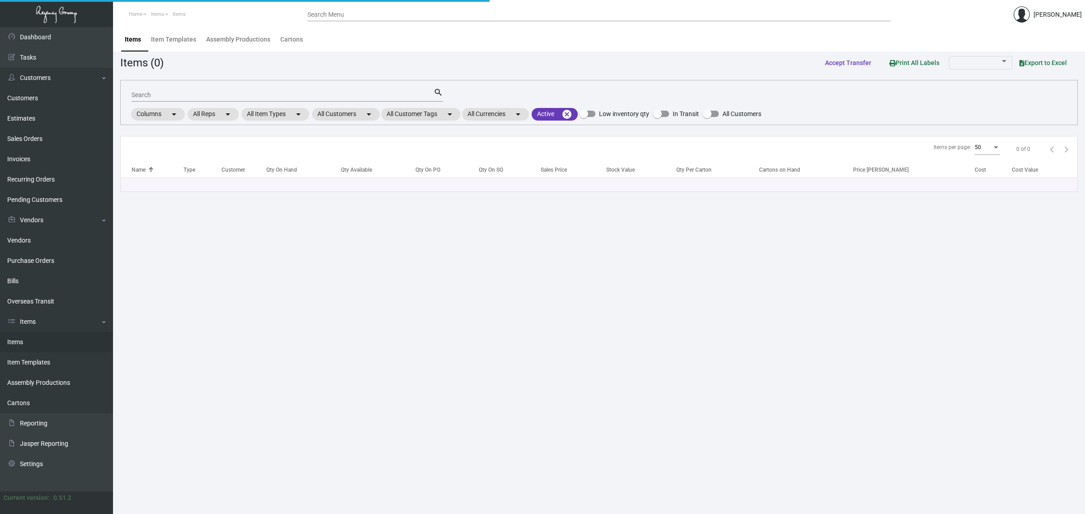  I want to click on div: 0.51.2, so click(62, 498).